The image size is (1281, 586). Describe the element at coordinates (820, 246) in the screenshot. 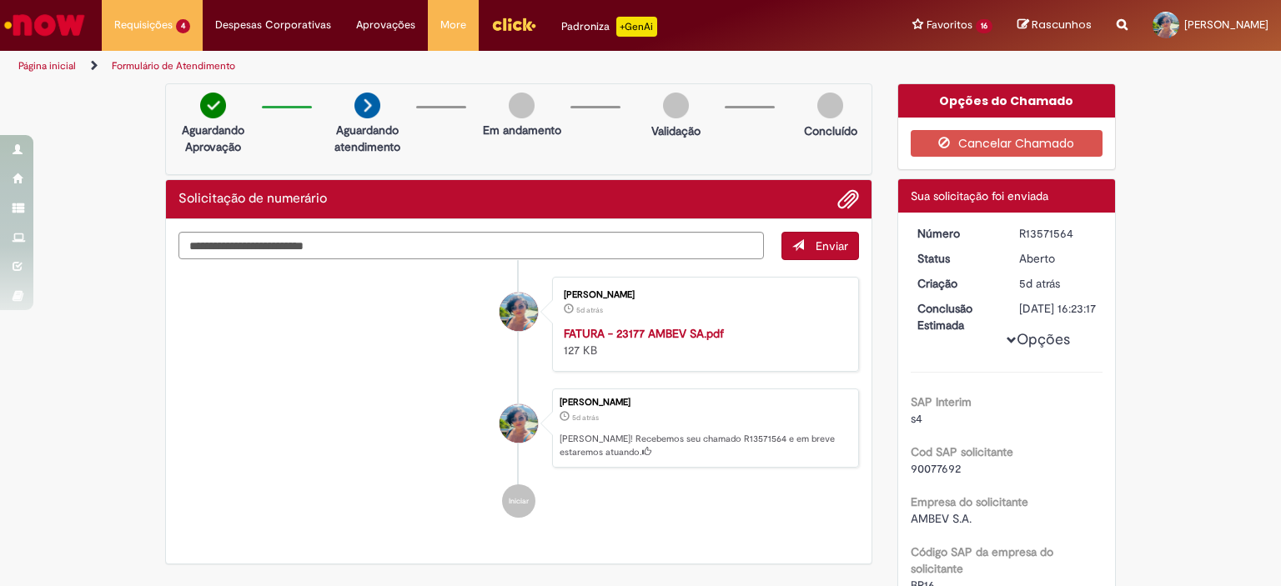

I see `button: Enviar` at that location.